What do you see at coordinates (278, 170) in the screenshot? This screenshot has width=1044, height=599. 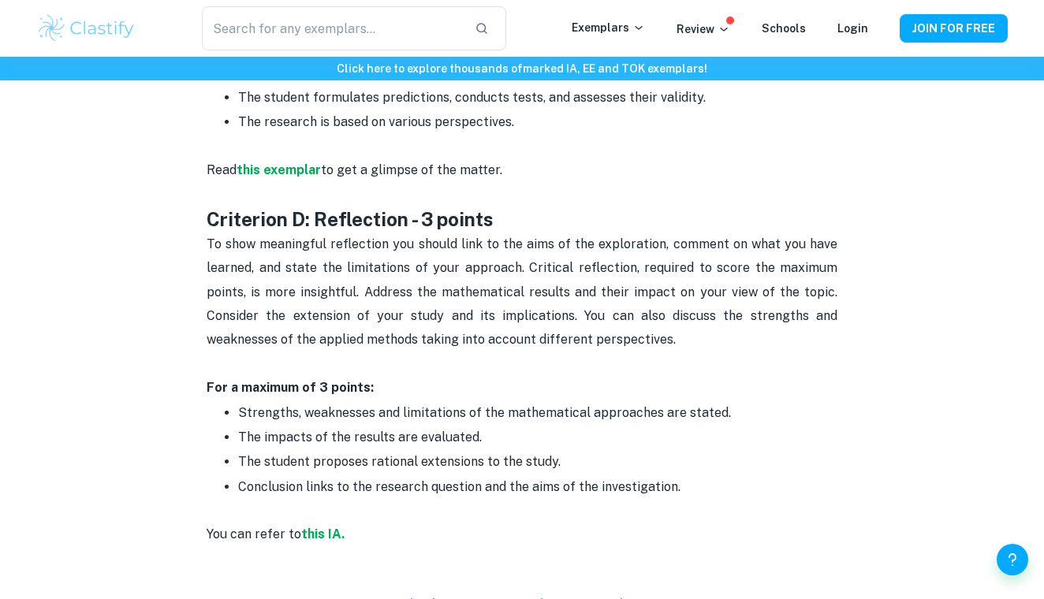 I see `a: this exemplar` at bounding box center [278, 170].